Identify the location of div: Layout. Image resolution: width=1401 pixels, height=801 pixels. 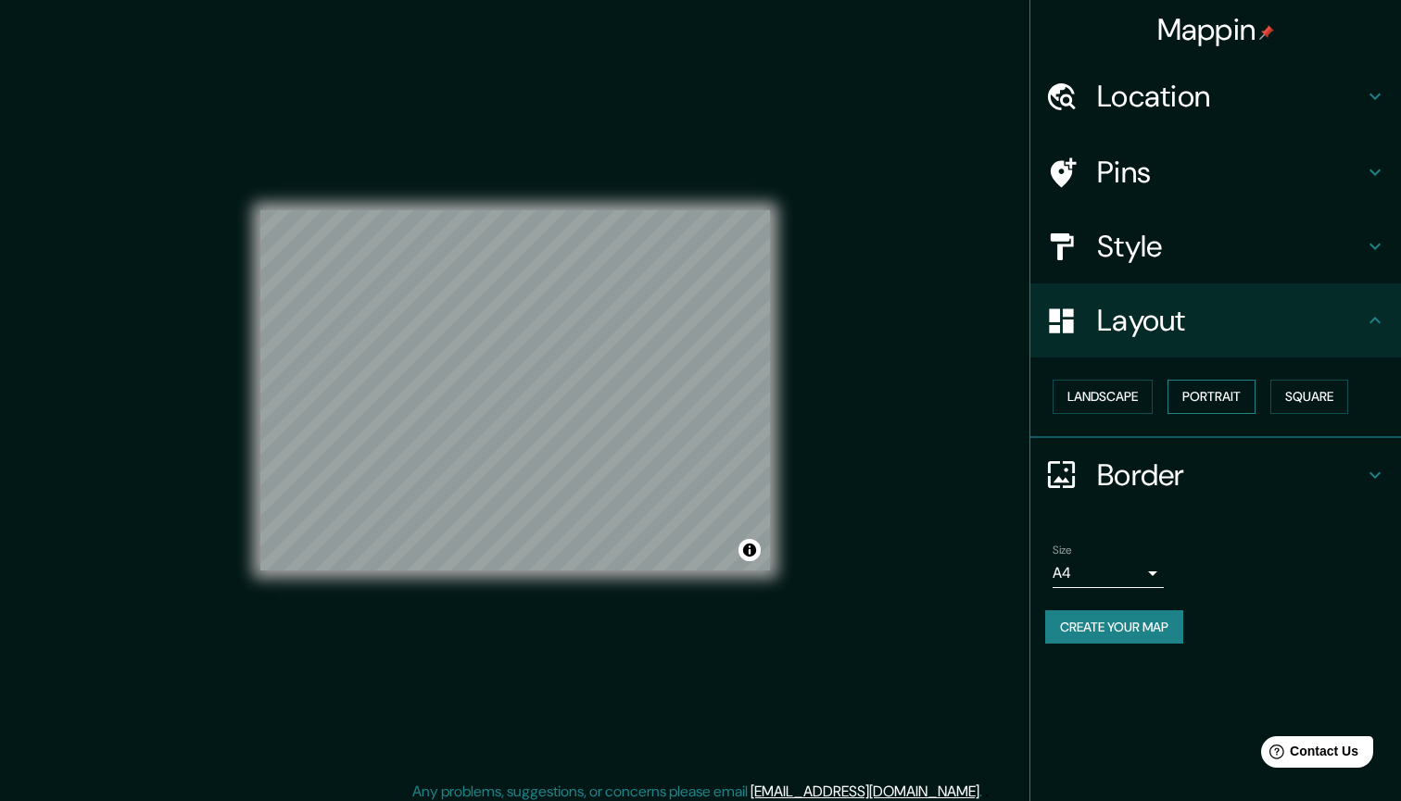
(1215, 321).